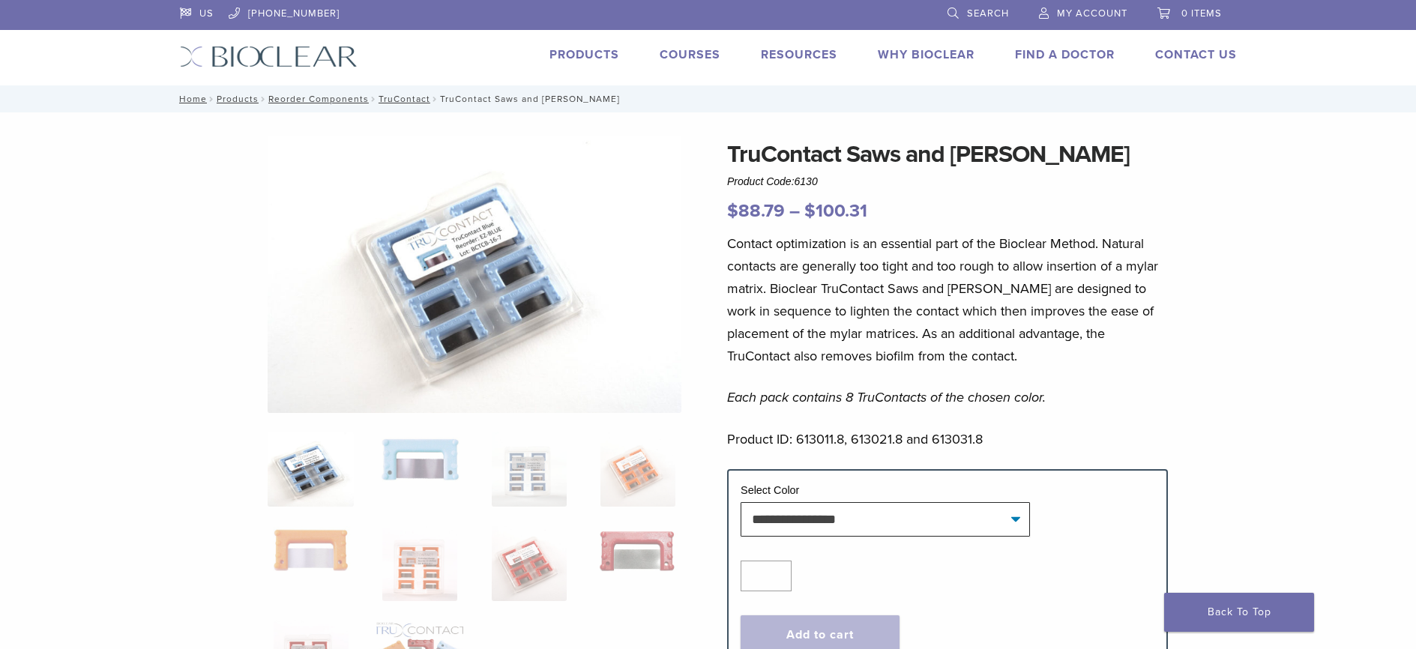 The image size is (1416, 649). I want to click on p: Product ID: 613011.8, 613021.8 and 613031.8, so click(948, 439).